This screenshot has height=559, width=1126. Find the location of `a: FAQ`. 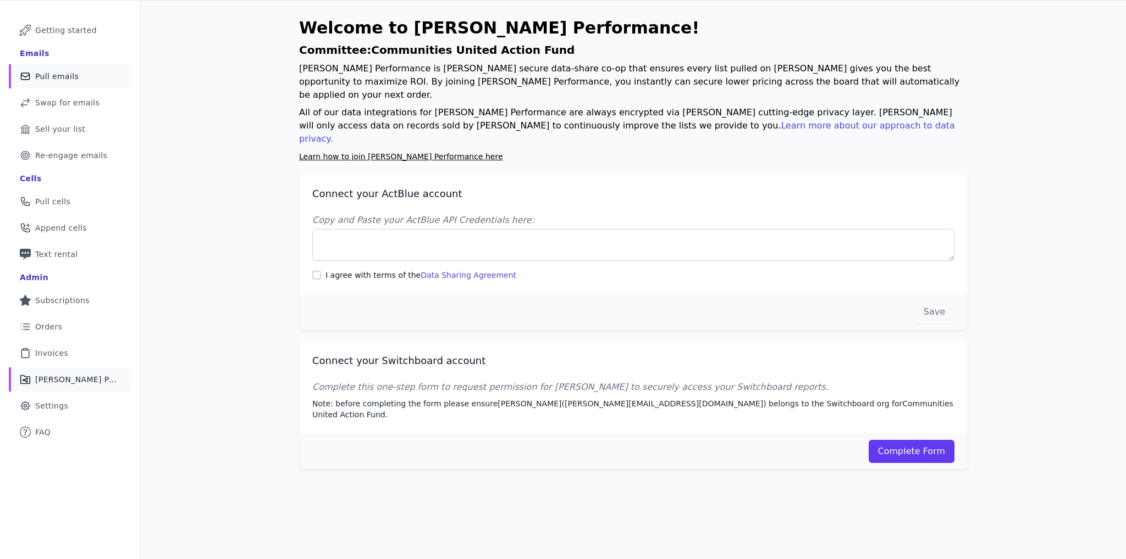

a: FAQ is located at coordinates (70, 433).